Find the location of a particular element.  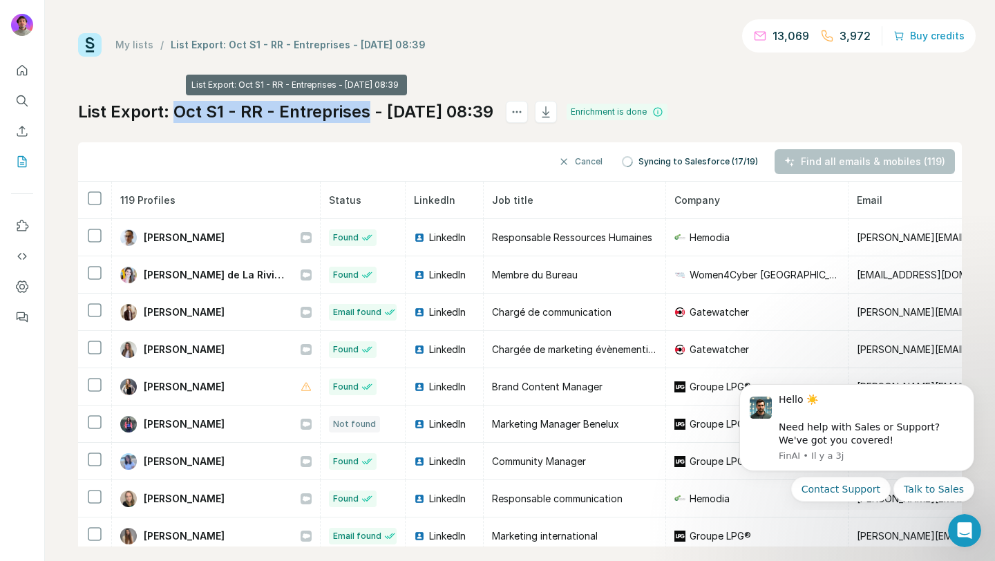

span: Brand Content Manager is located at coordinates (547, 386).